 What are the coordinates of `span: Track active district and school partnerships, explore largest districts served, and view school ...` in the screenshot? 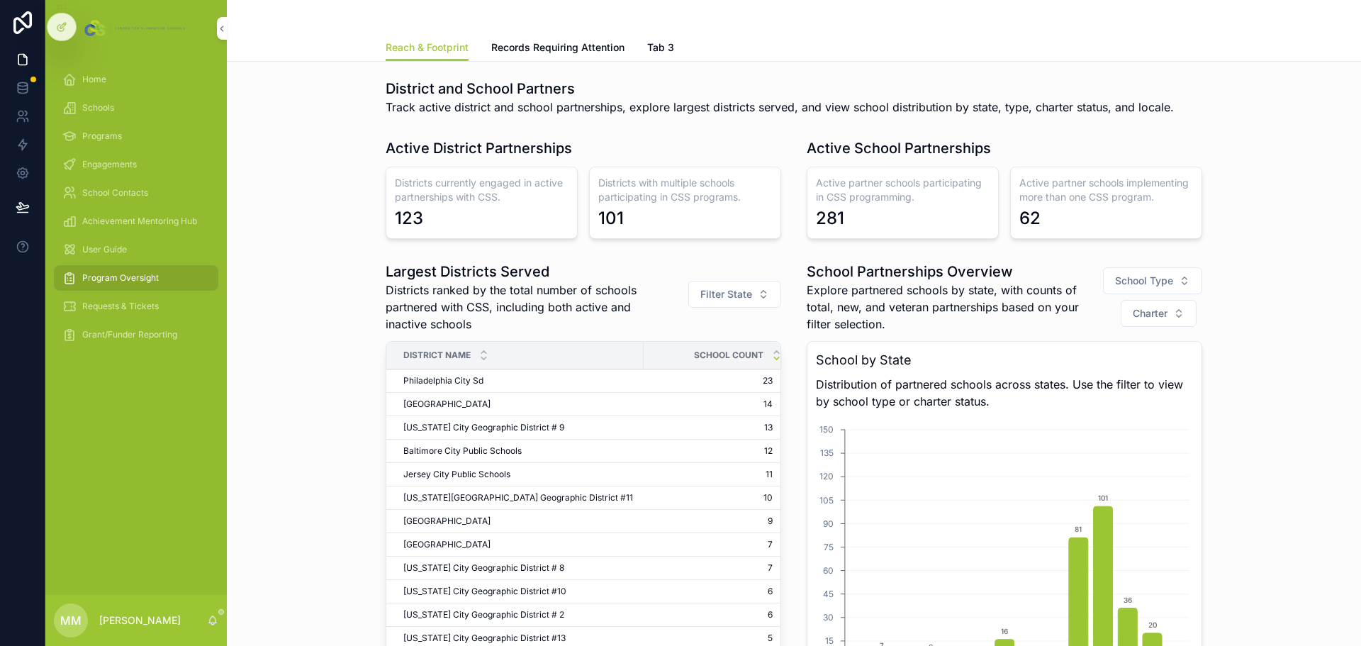 It's located at (780, 107).